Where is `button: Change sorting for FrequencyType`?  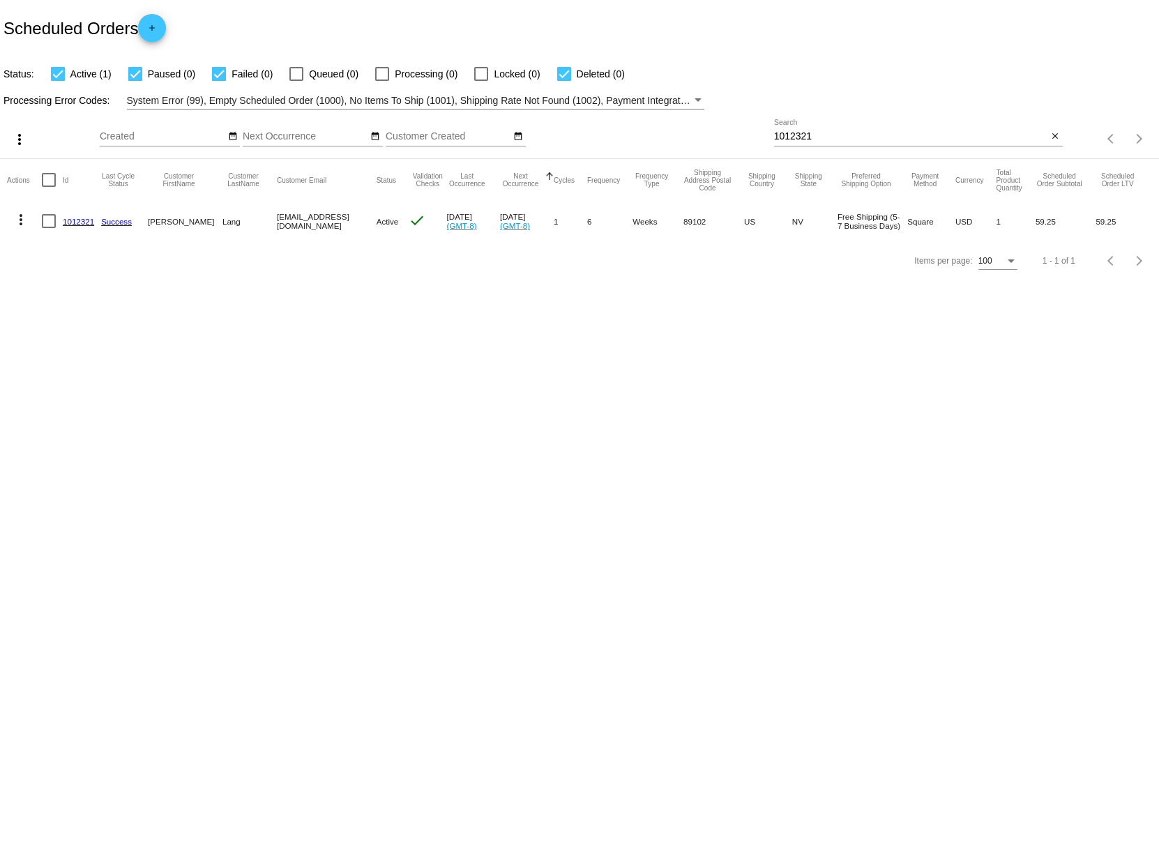
button: Change sorting for FrequencyType is located at coordinates (652, 180).